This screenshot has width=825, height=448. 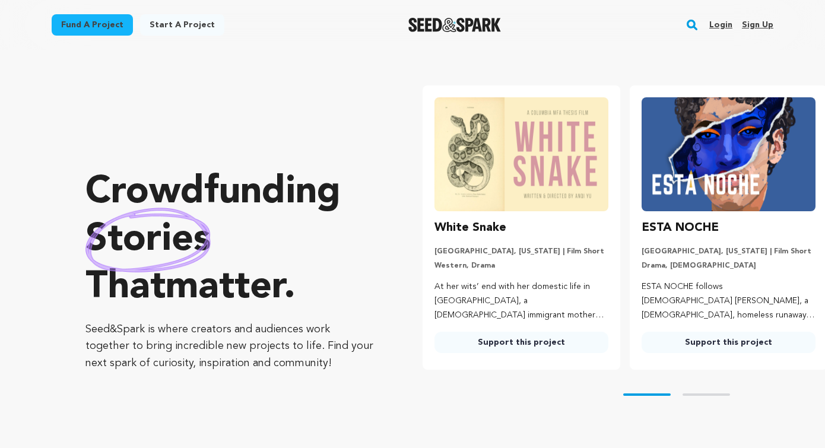 What do you see at coordinates (148, 240) in the screenshot?
I see `img: hand sketched image` at bounding box center [148, 240].